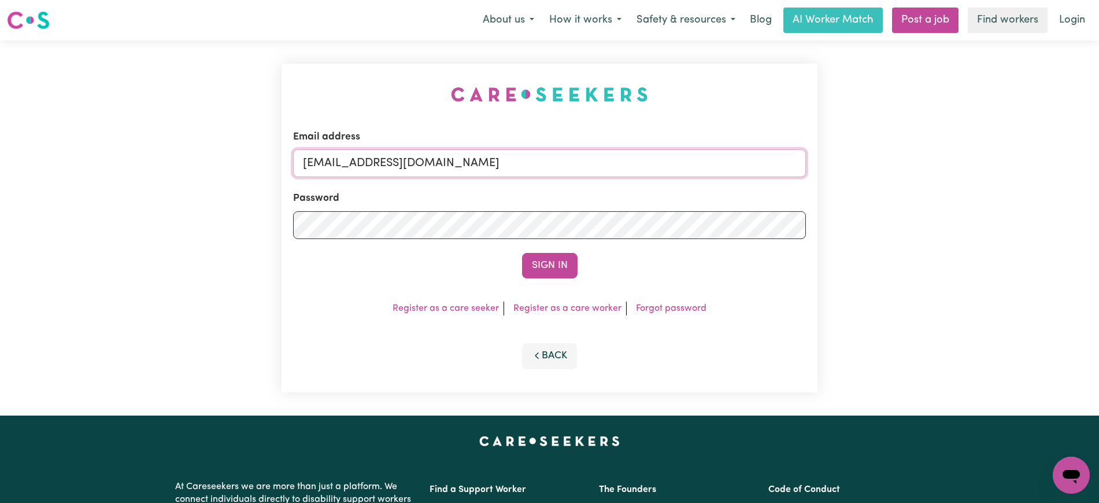 Image resolution: width=1099 pixels, height=503 pixels. Describe the element at coordinates (585, 20) in the screenshot. I see `button: How it works` at that location.